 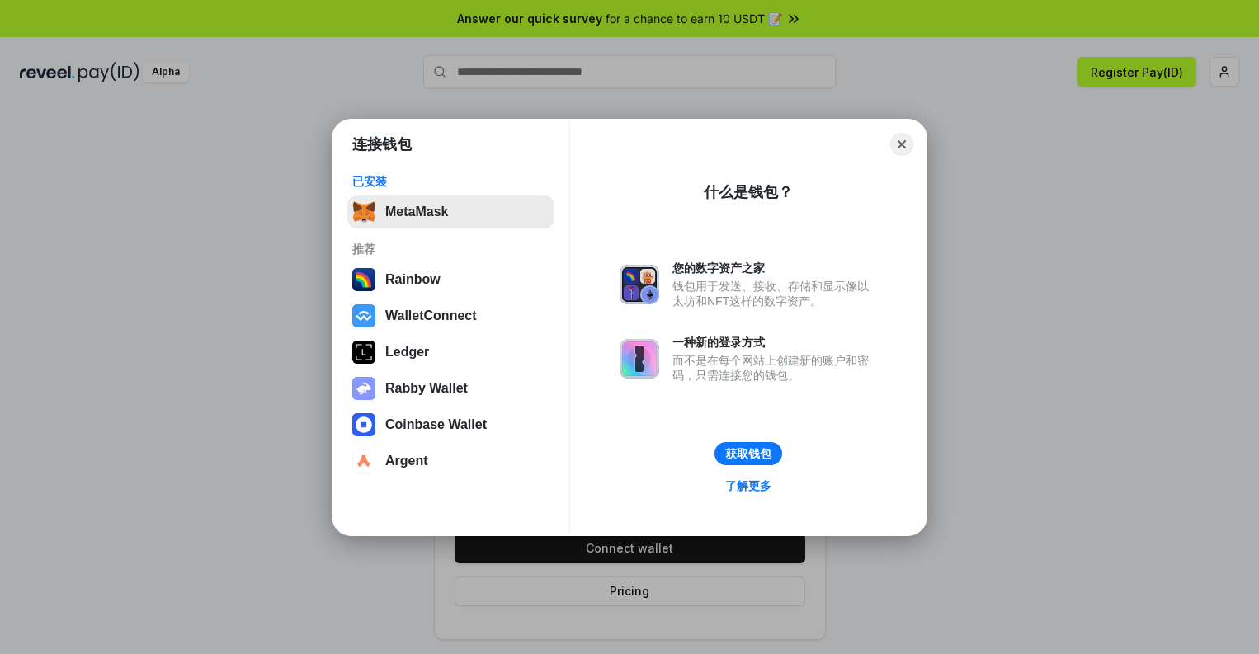 What do you see at coordinates (407, 352) in the screenshot?
I see `div: Ledger` at bounding box center [407, 352].